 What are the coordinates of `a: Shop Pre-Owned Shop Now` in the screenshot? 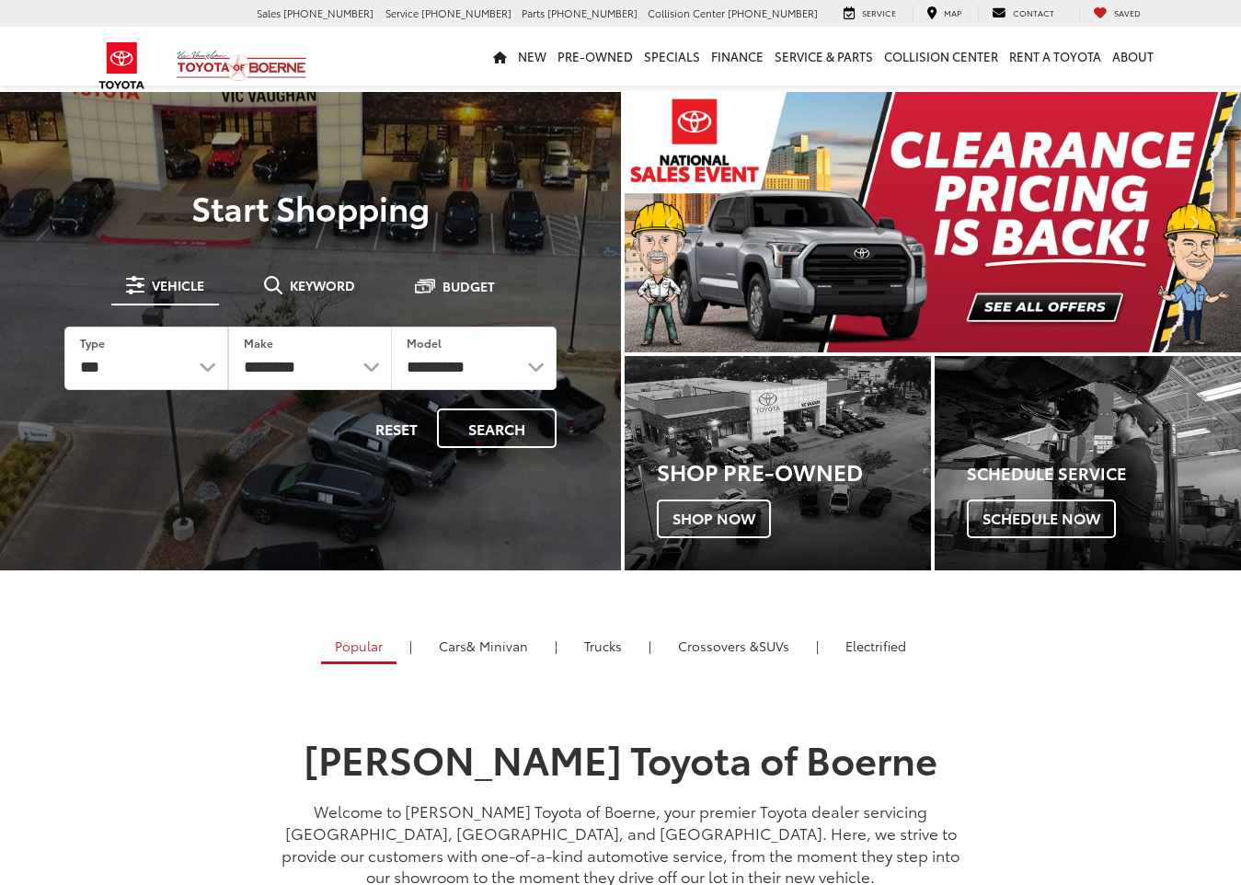 It's located at (777, 463).